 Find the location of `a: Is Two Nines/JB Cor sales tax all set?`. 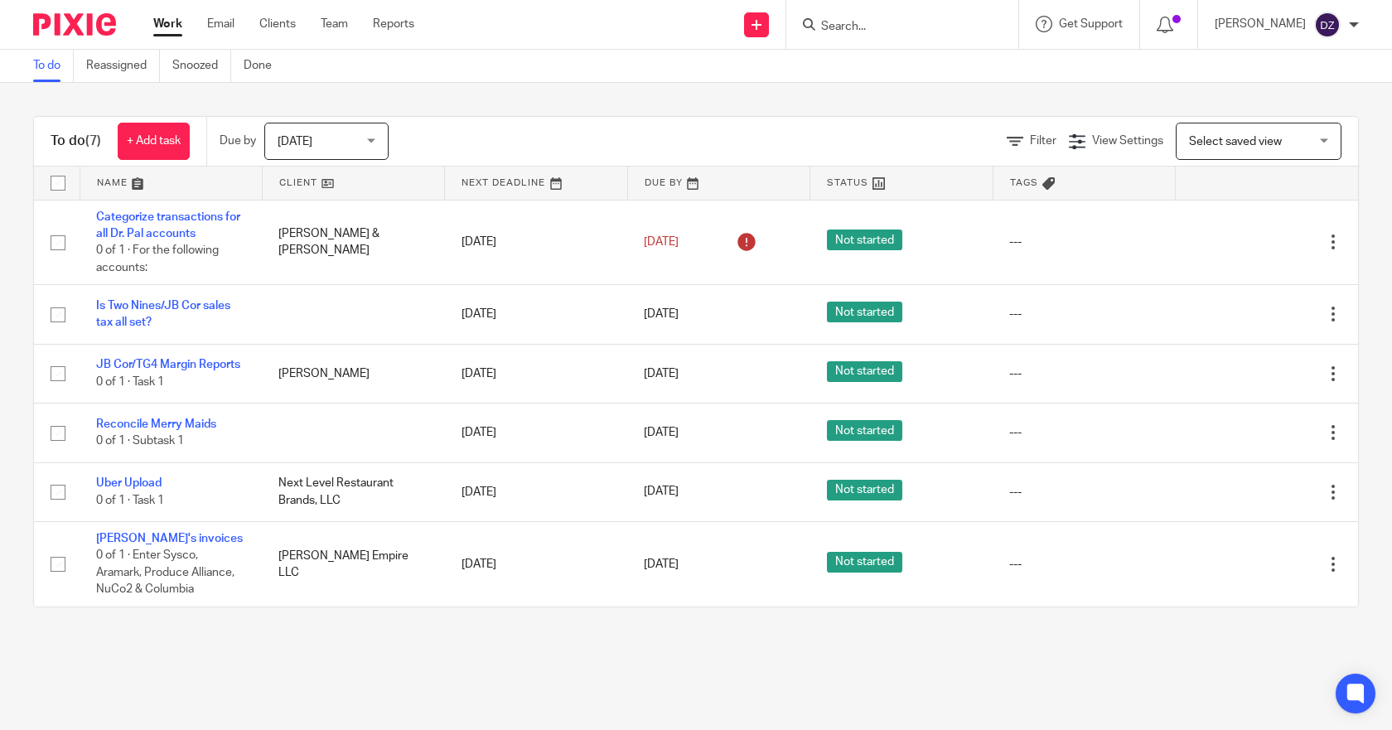

a: Is Two Nines/JB Cor sales tax all set? is located at coordinates (163, 314).